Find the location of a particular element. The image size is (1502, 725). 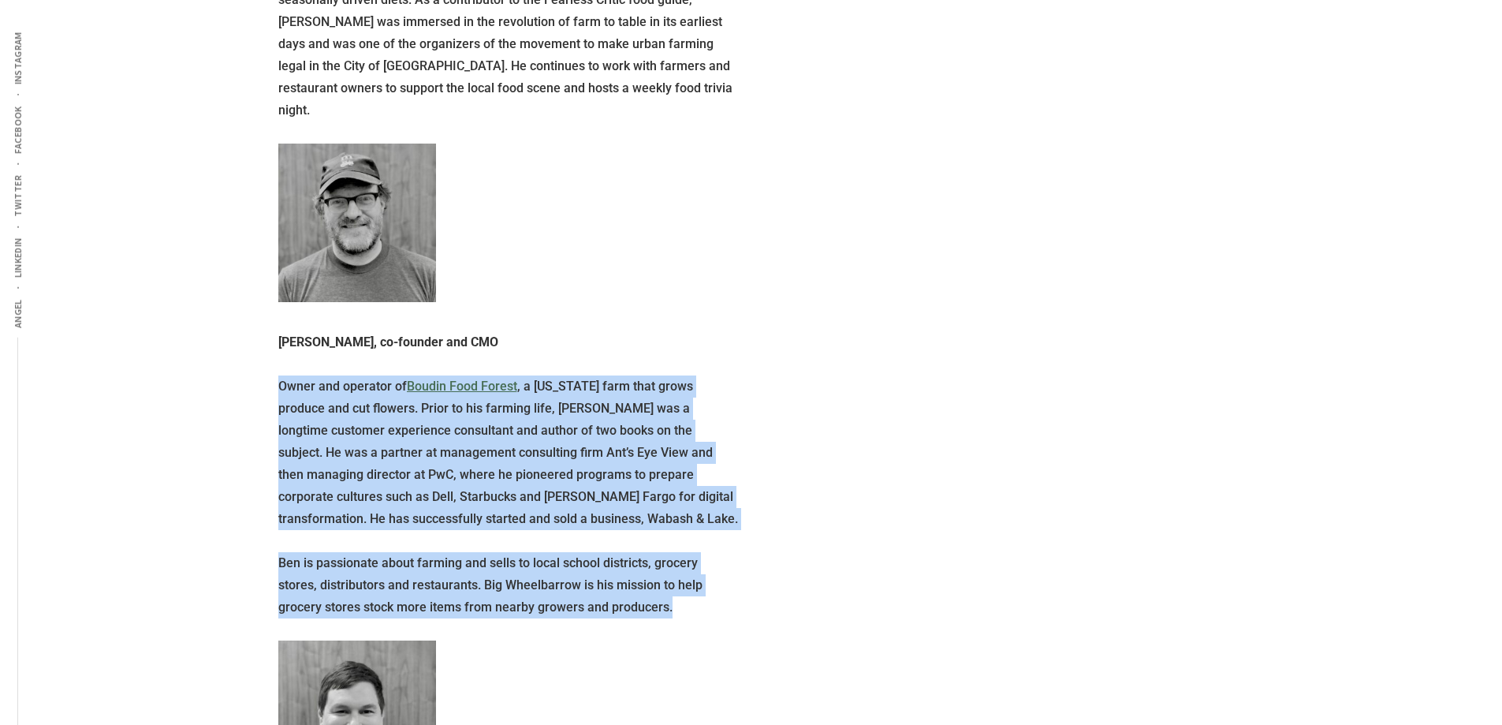

span: Facebook is located at coordinates (17, 129).